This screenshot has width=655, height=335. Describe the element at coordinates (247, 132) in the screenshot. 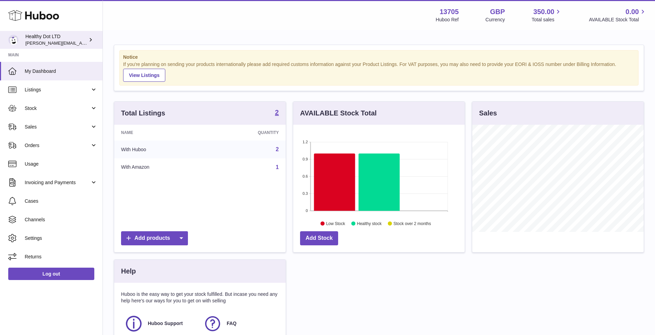

I see `th: Quantity` at that location.